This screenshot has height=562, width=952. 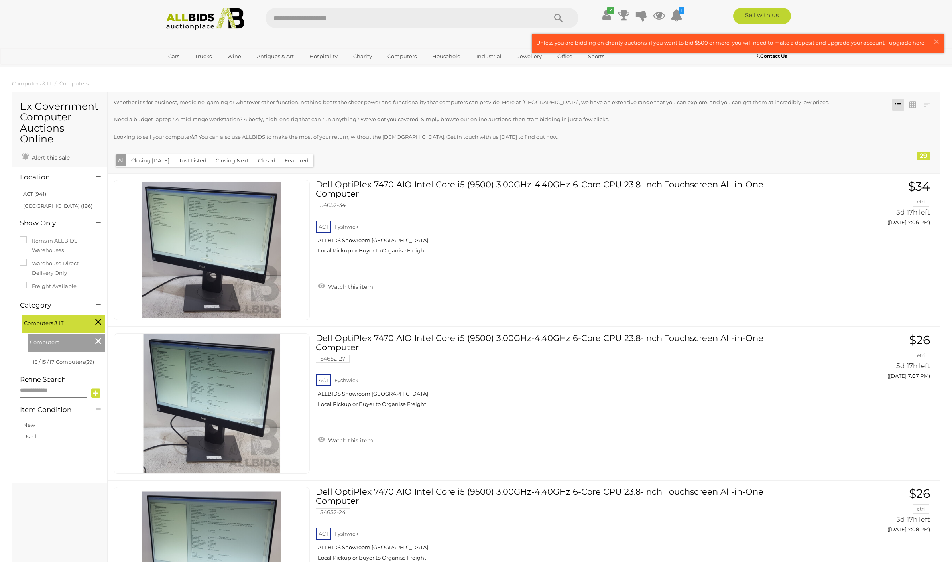 I want to click on a: Household, so click(x=447, y=56).